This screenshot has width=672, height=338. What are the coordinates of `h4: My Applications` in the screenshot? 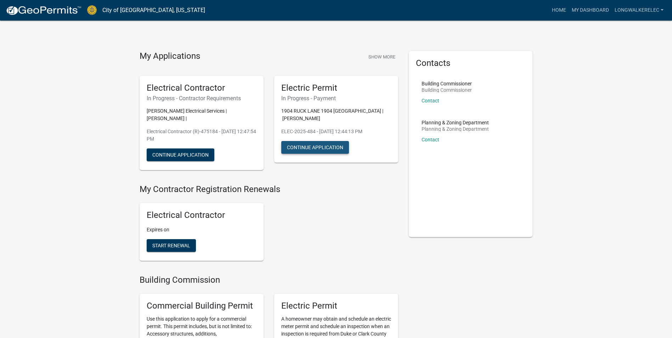 It's located at (170, 56).